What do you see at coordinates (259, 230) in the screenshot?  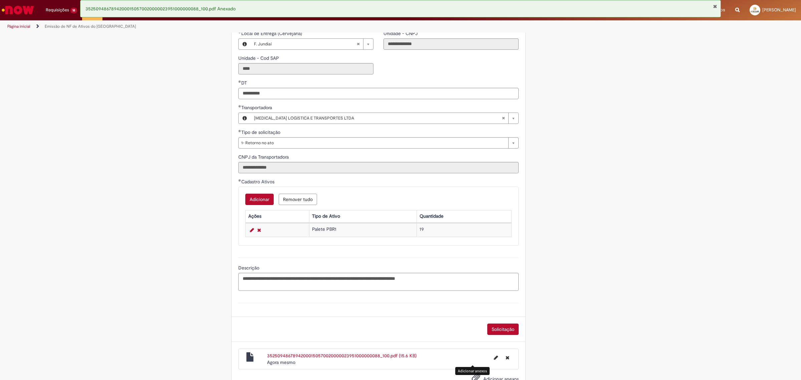 I see `a: Remover linha 1` at bounding box center [259, 230].